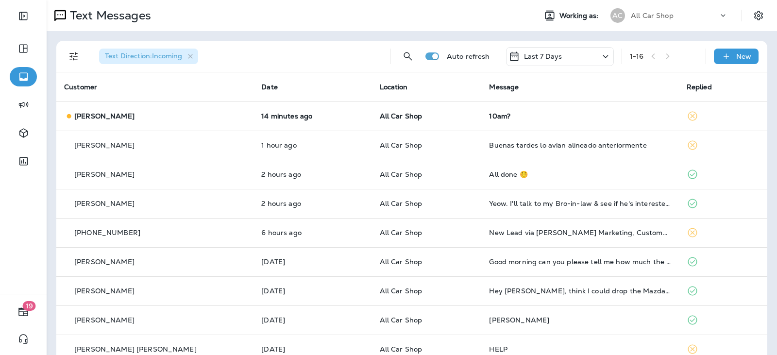 This screenshot has height=355, width=777. I want to click on div: 1 - 16, so click(637, 56).